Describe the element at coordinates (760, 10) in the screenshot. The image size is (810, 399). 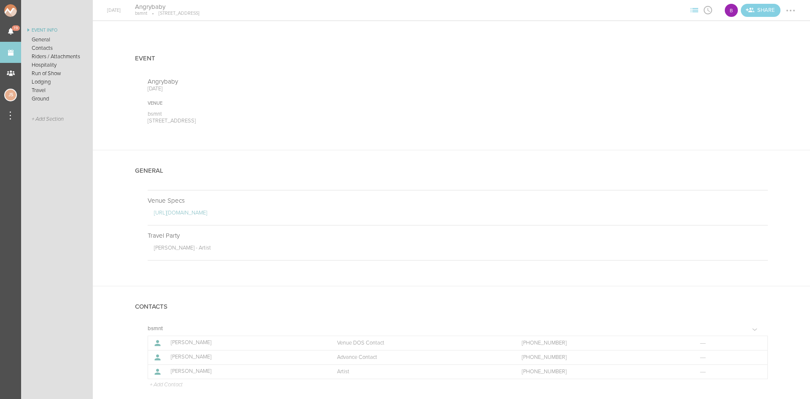
I see `div: Share` at that location.